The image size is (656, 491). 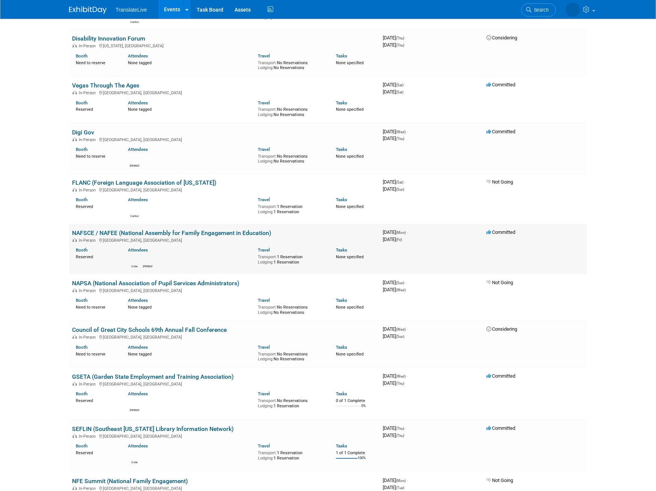 I want to click on span: (Tue), so click(x=400, y=487).